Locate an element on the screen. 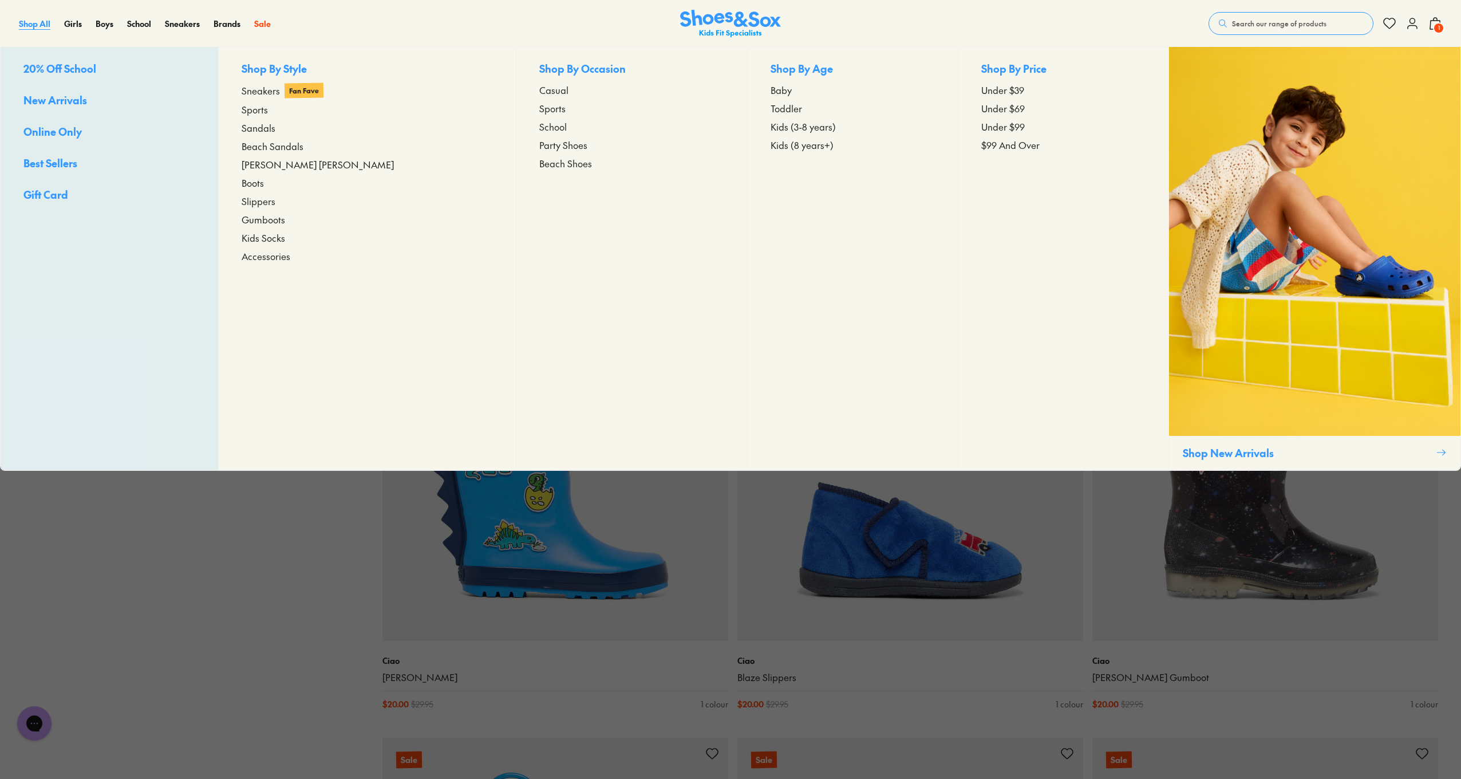 The image size is (1461, 779). a: Shoes & Sox is located at coordinates (730, 23).